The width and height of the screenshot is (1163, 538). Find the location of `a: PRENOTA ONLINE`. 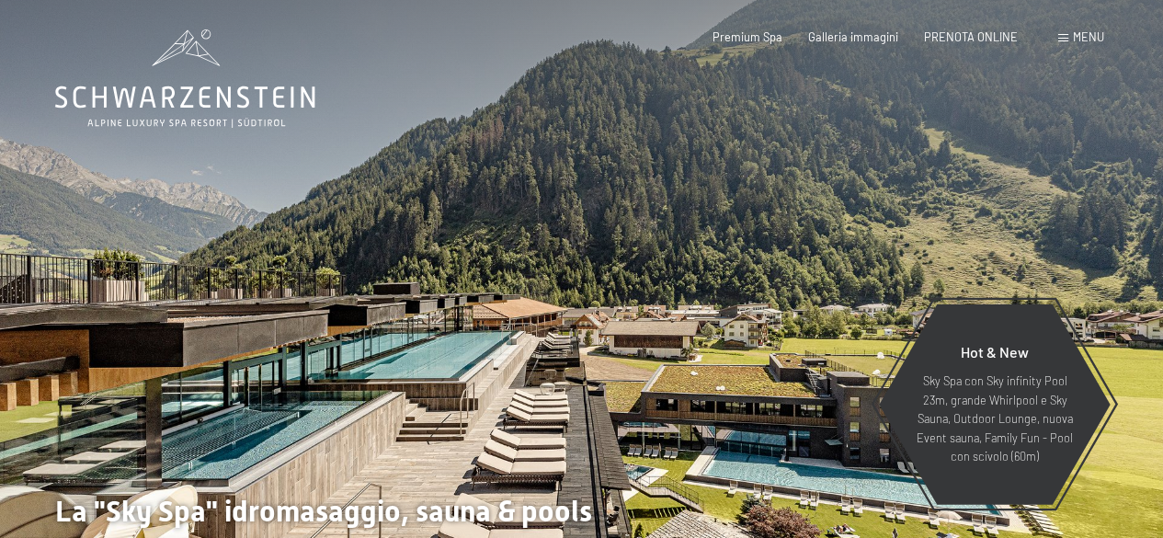

a: PRENOTA ONLINE is located at coordinates (971, 37).